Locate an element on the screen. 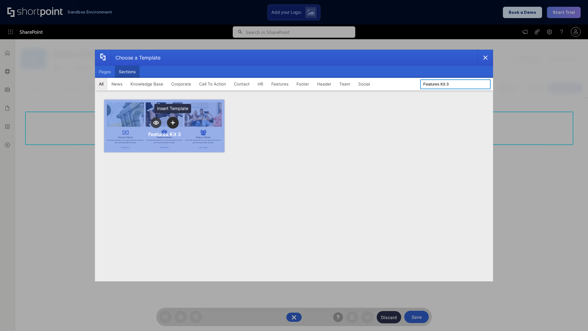 The height and width of the screenshot is (331, 588). button: Footer is located at coordinates (302, 84).